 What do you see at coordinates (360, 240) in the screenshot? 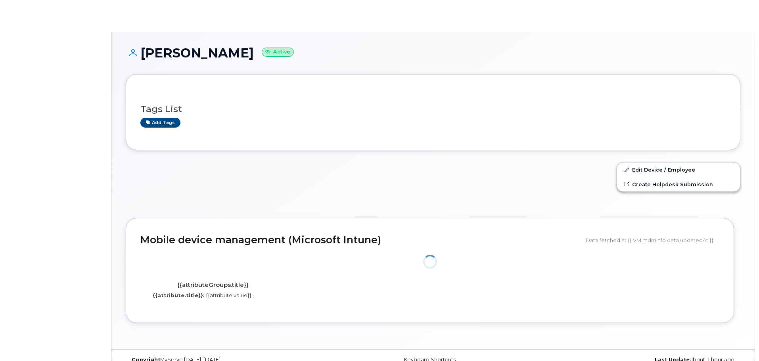
I see `h2: Mobile device management (Microsoft Intune)` at bounding box center [360, 240].